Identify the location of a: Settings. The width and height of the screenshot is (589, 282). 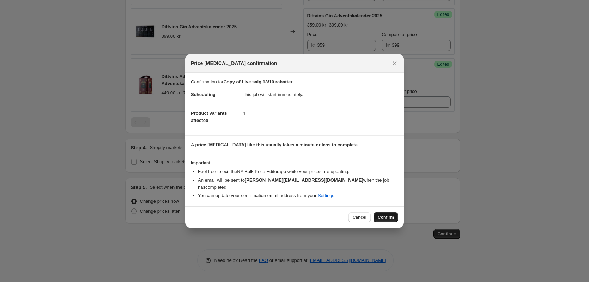
(326, 195).